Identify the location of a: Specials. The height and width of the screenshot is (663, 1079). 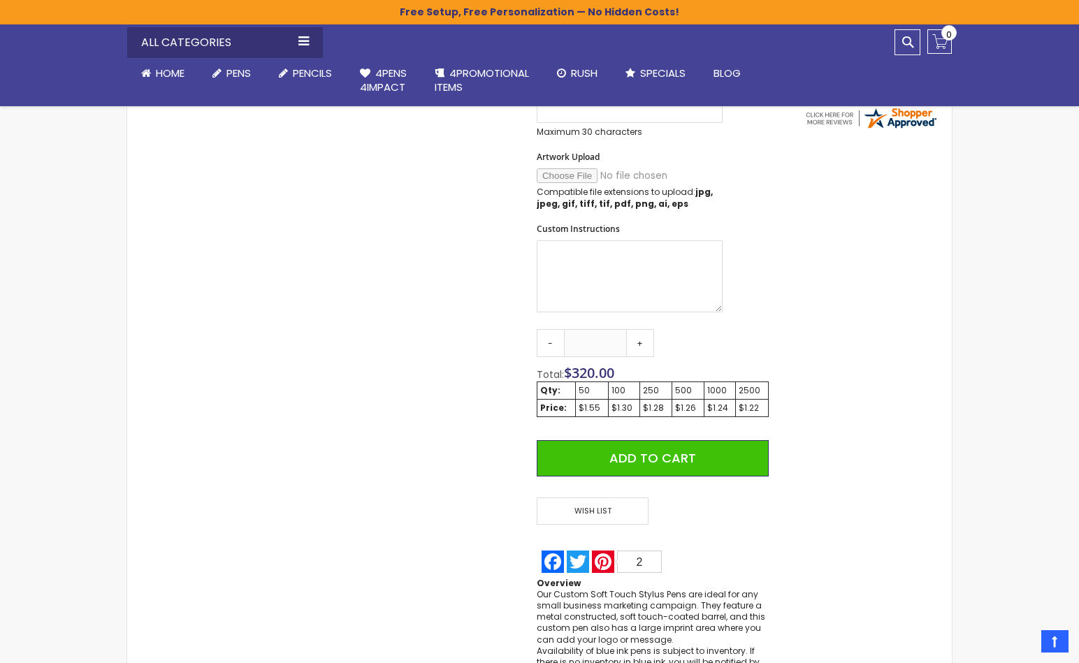
(655, 73).